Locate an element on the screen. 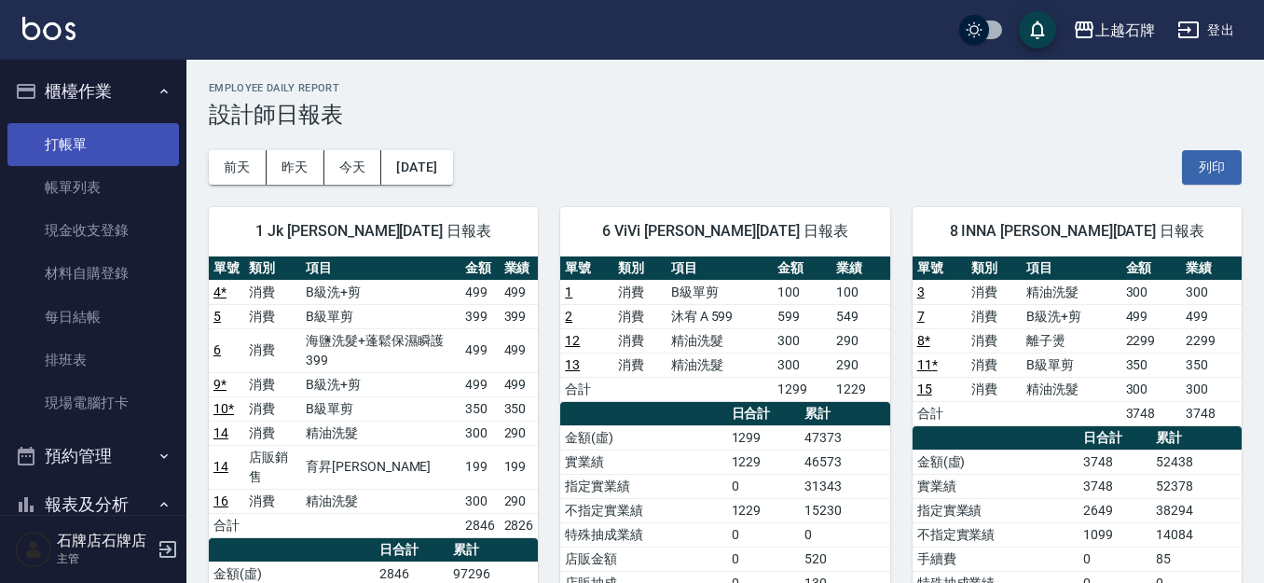 This screenshot has height=583, width=1264. a: 15 is located at coordinates (925, 389).